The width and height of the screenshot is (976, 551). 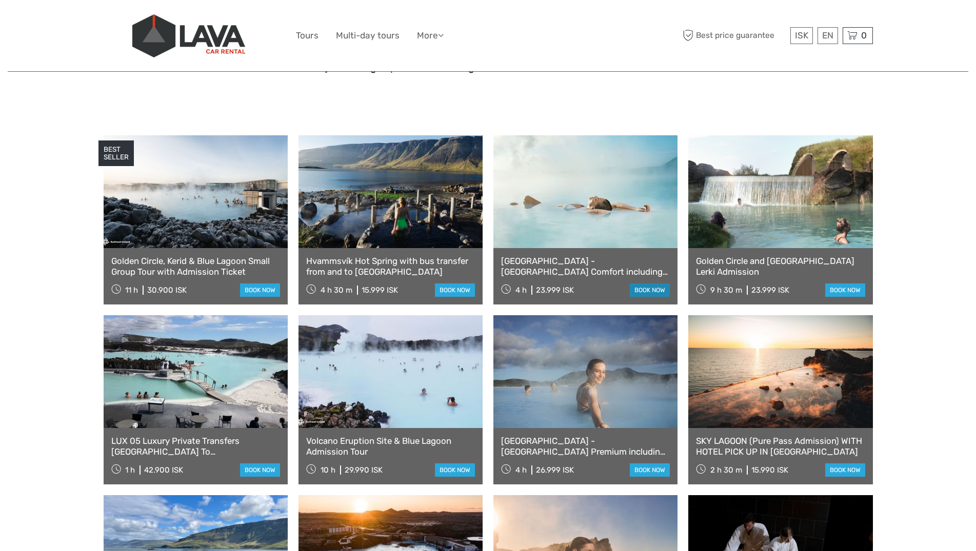 I want to click on div: 30.900 ISK, so click(x=167, y=290).